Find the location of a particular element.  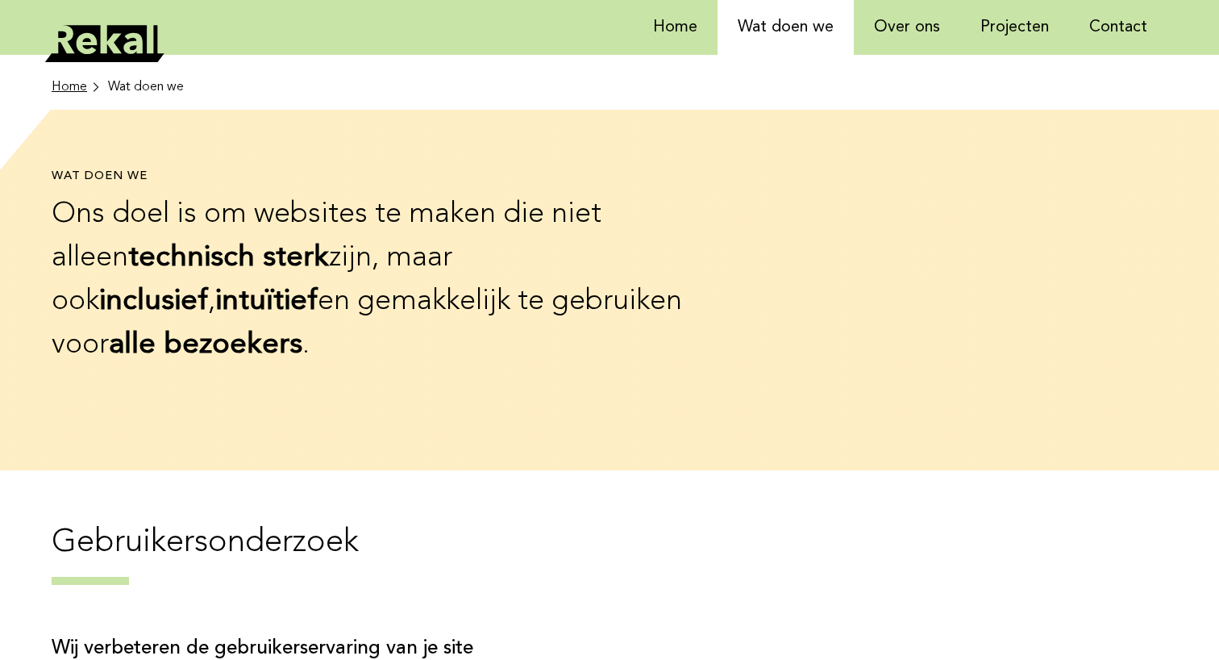

h3: Gebruikersonderzoek is located at coordinates (610, 553).